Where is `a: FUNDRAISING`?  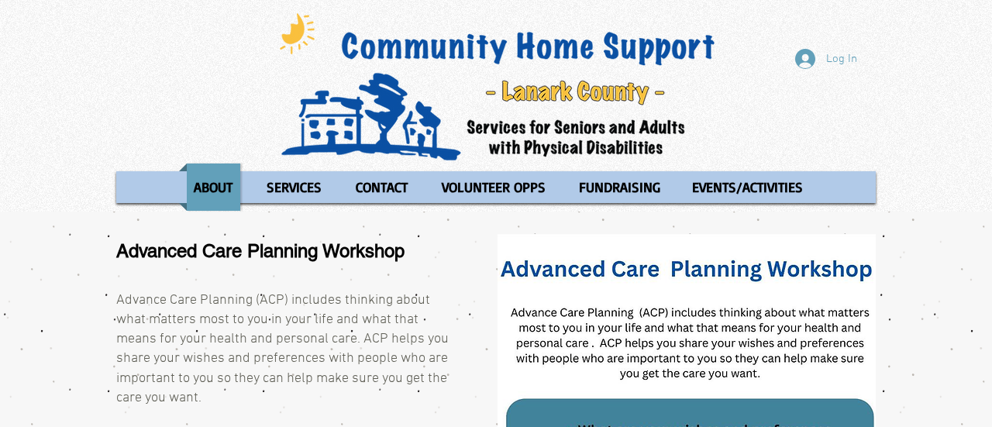
a: FUNDRAISING is located at coordinates (618, 187).